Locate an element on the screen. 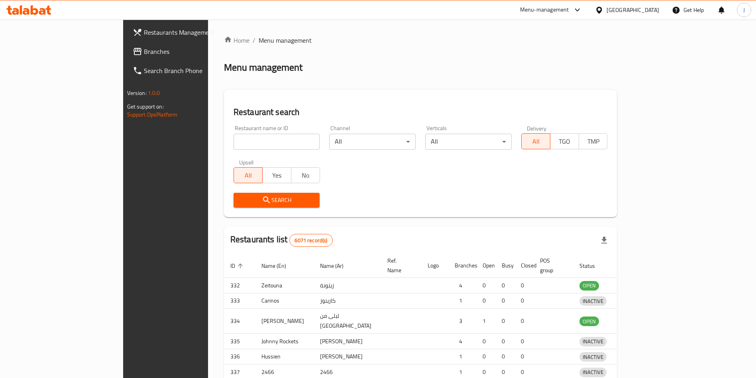 The height and width of the screenshot is (378, 756). button: TGO is located at coordinates (564, 141).